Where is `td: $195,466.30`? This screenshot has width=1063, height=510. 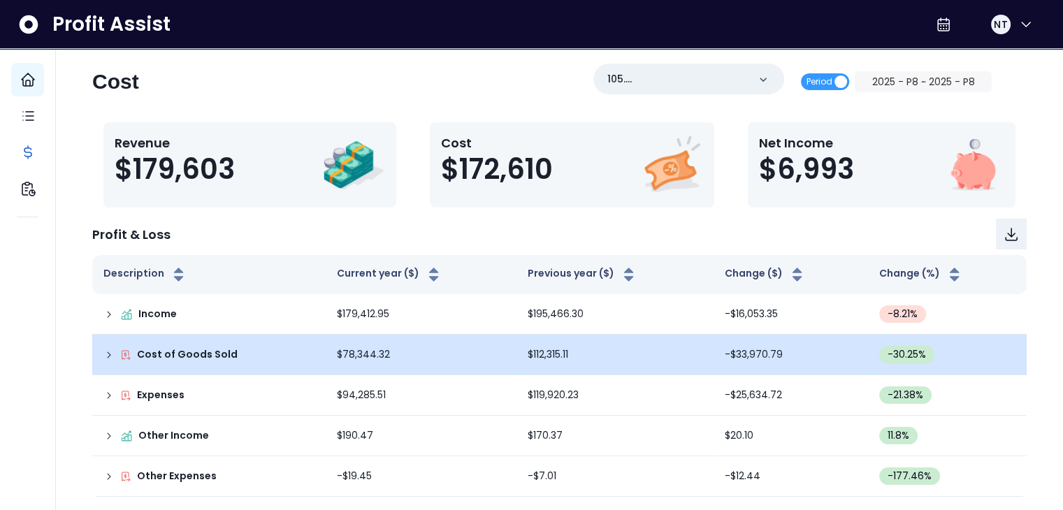
td: $195,466.30 is located at coordinates (615, 315).